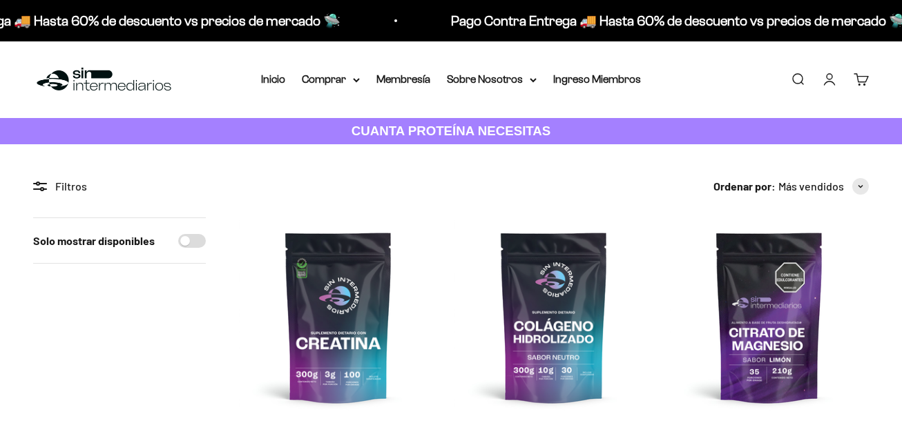 The image size is (902, 430). I want to click on label: Solo mostrar disponibles, so click(94, 241).